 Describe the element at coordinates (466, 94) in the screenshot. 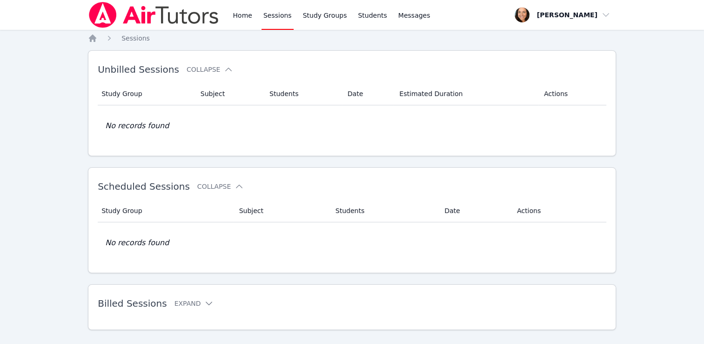

I see `th: Estimated Duration` at that location.